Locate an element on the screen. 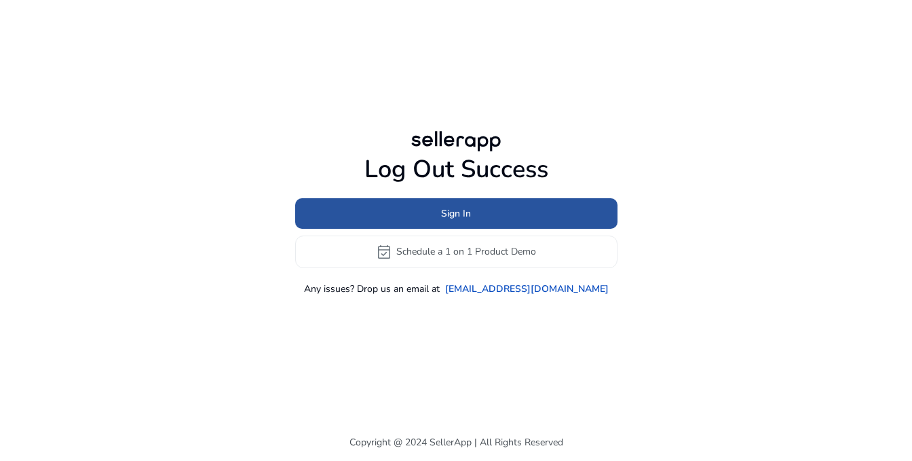 This screenshot has height=461, width=912. button: event_availableSchedule a 1 on 1 Product Demo is located at coordinates (456, 252).